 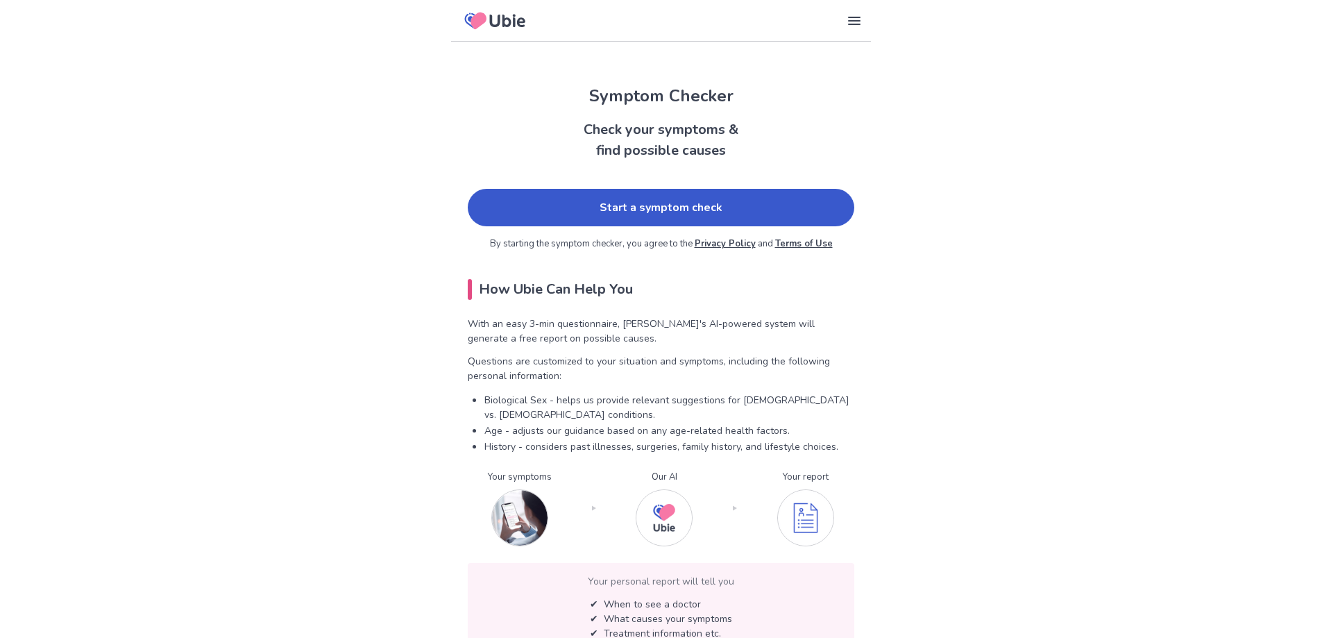 What do you see at coordinates (660, 604) in the screenshot?
I see `p: ✔ When to see a doctor` at bounding box center [660, 604].